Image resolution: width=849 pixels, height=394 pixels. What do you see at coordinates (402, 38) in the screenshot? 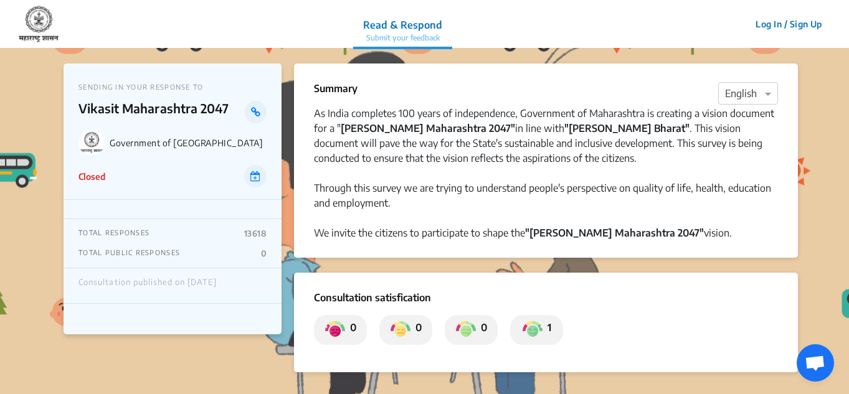
I see `p: Submit your feedback` at bounding box center [402, 38].